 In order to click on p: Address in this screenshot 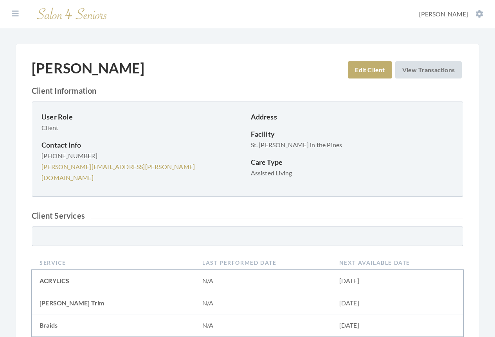, I will do `click(352, 117)`.